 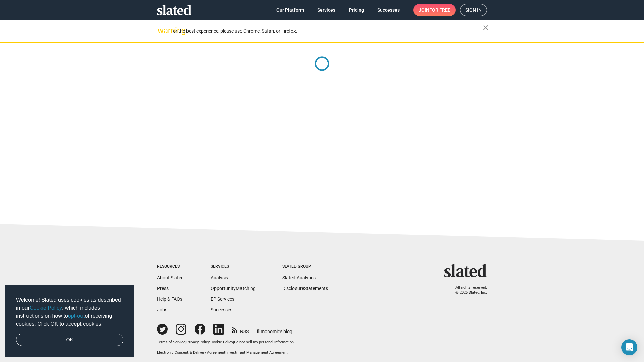 What do you see at coordinates (468, 290) in the screenshot?
I see `p: All rights reserved. © 2025 Slated, Inc.` at bounding box center [468, 290].